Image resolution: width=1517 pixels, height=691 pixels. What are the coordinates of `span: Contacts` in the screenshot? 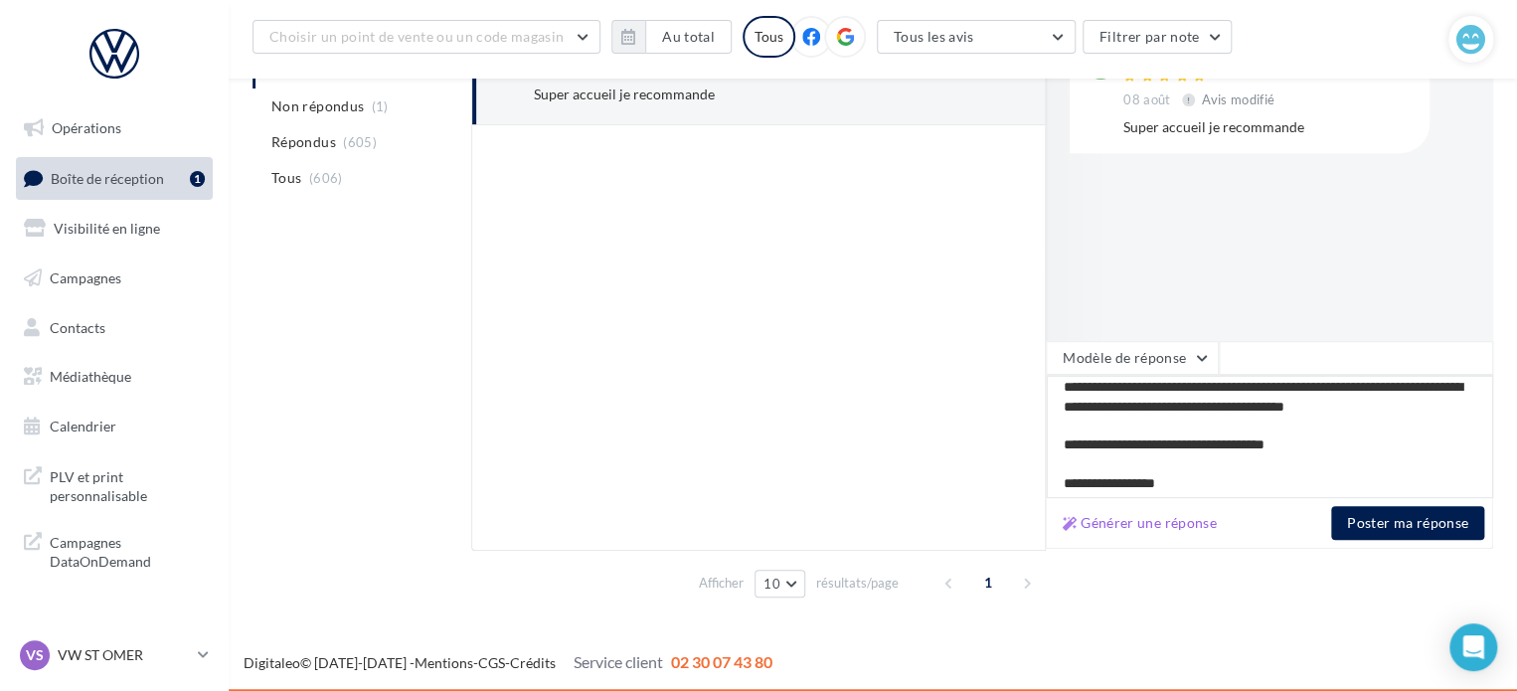 It's located at (78, 326).